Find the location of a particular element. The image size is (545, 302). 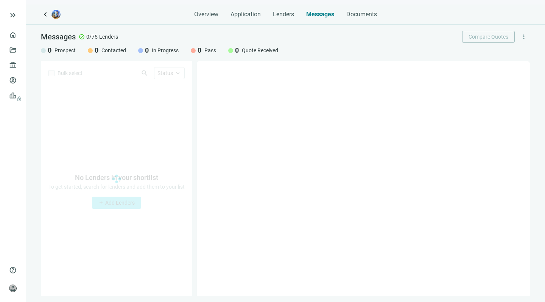

span: keyboard_arrow_left is located at coordinates (45, 14).